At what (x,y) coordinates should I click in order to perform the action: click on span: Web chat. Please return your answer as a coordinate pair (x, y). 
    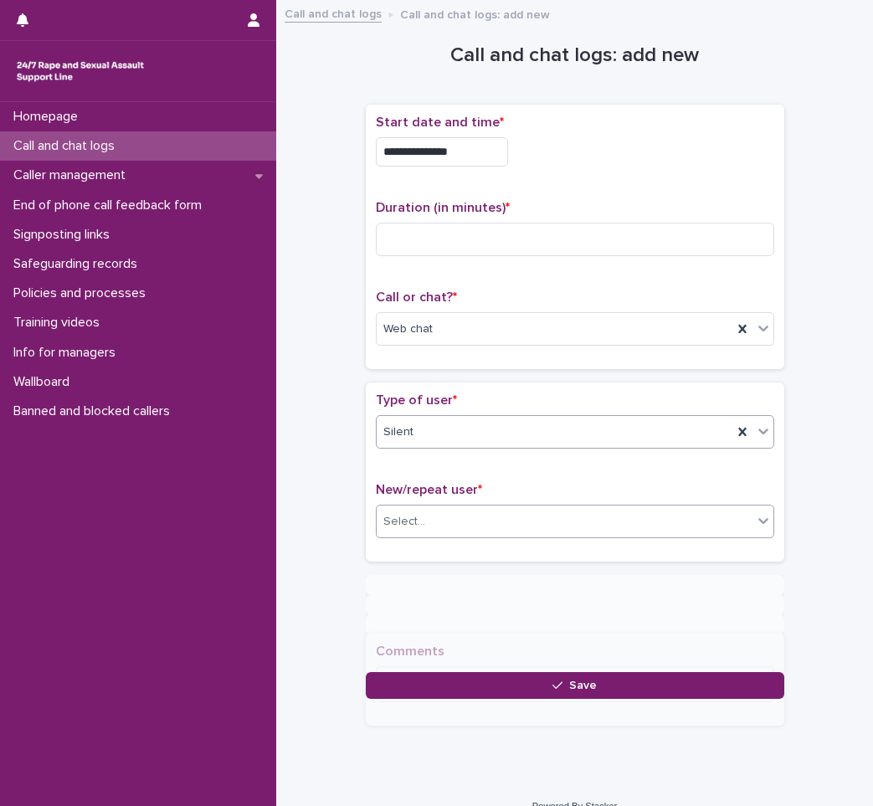
    Looking at the image, I should click on (408, 329).